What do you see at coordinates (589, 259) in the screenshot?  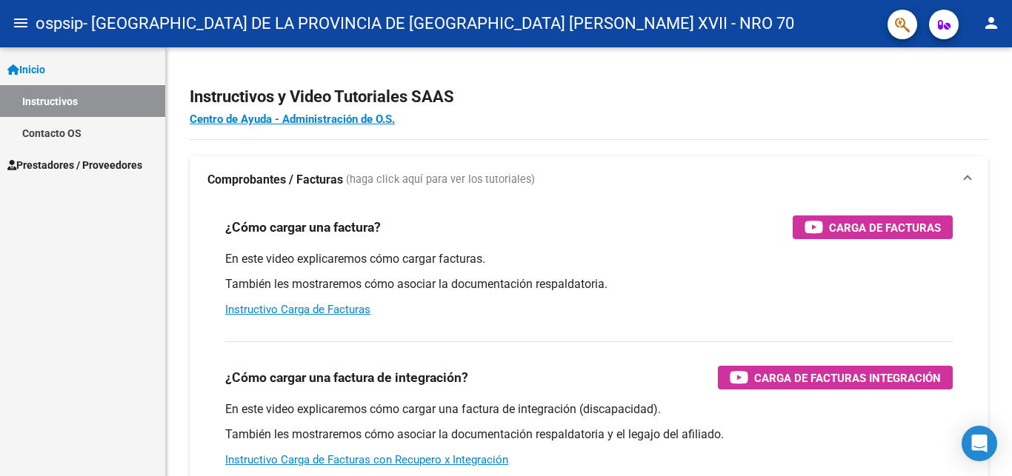 I see `p: En este video explicaremos cómo cargar facturas.` at bounding box center [589, 259].